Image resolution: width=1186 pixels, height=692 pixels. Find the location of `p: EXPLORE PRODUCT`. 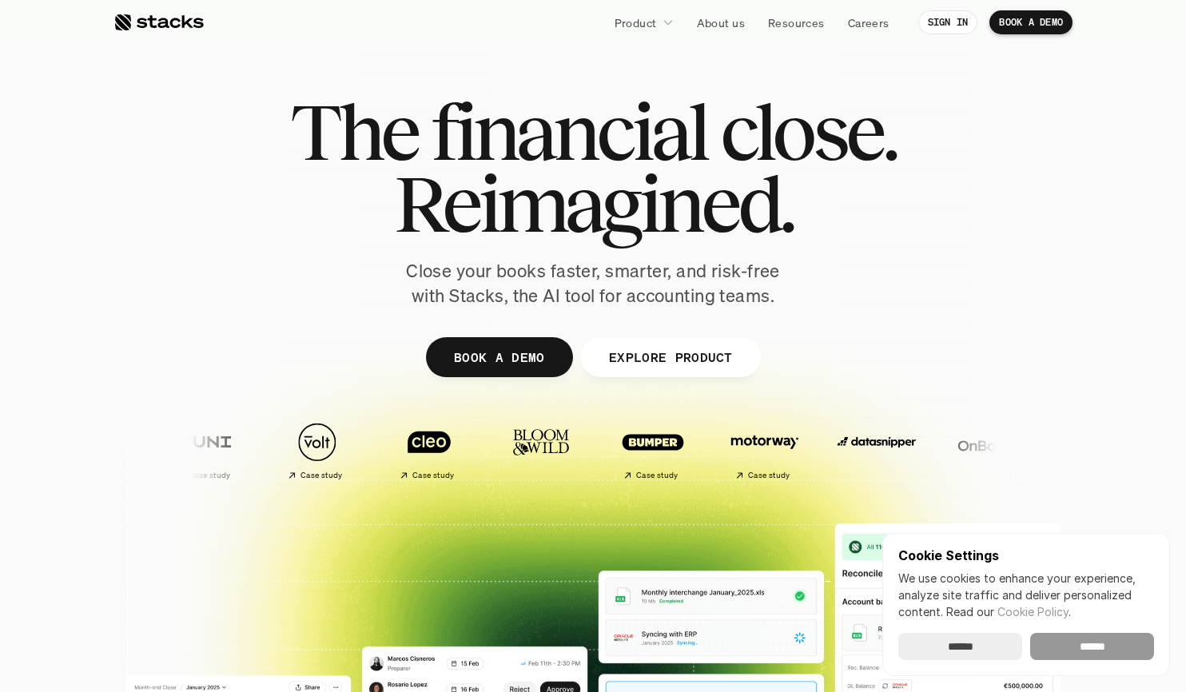

p: EXPLORE PRODUCT is located at coordinates (669, 356).